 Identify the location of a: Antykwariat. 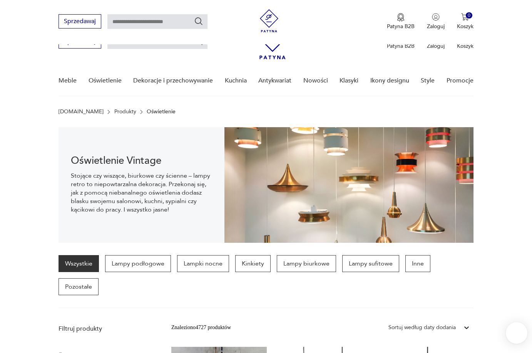
(275, 81).